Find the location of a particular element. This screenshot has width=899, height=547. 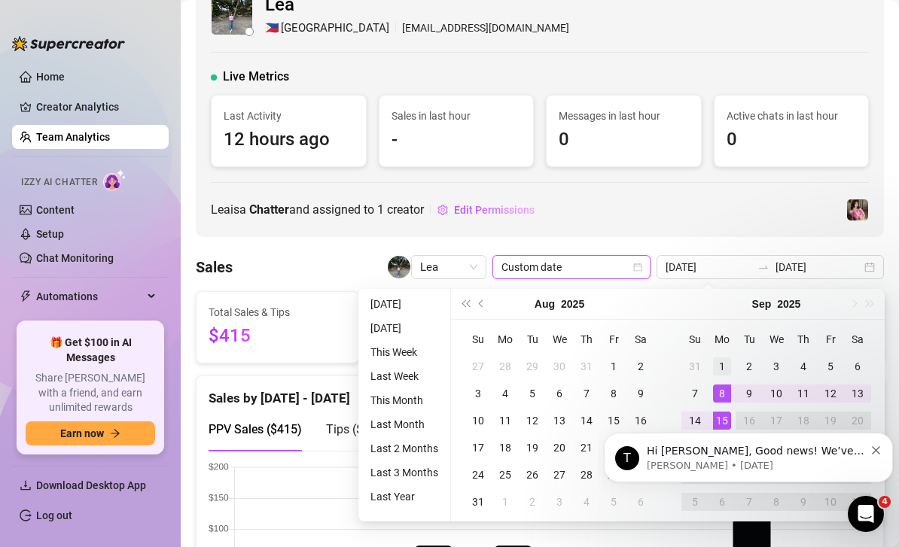

th: Fr is located at coordinates (614, 340).